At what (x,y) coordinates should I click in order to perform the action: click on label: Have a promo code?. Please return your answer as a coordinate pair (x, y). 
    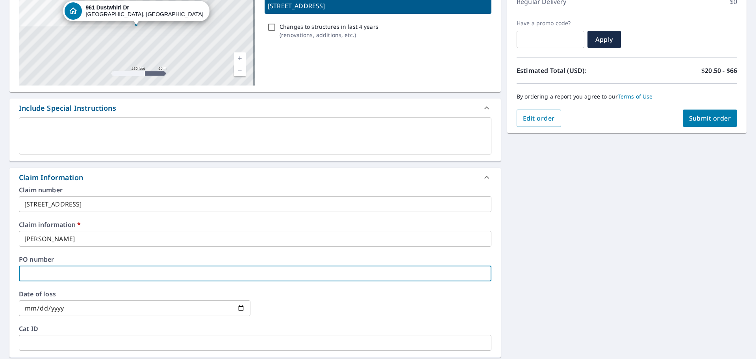
    Looking at the image, I should click on (550, 23).